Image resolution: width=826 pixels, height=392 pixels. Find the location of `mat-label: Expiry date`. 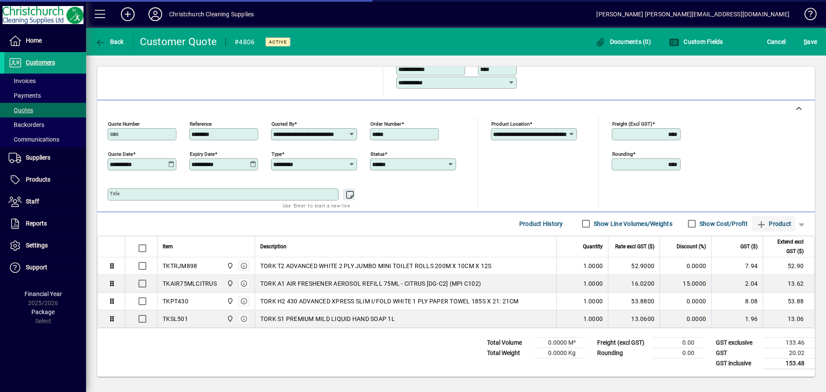

mat-label: Expiry date is located at coordinates (202, 154).